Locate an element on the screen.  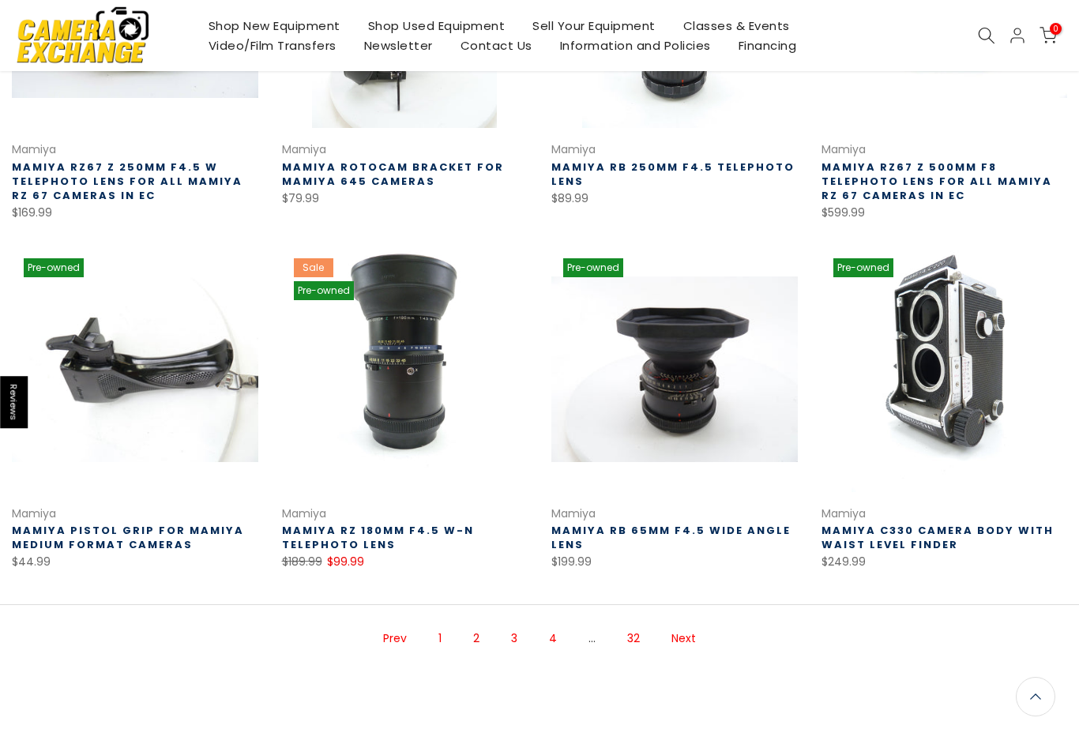
del: $189.99 is located at coordinates (302, 562).